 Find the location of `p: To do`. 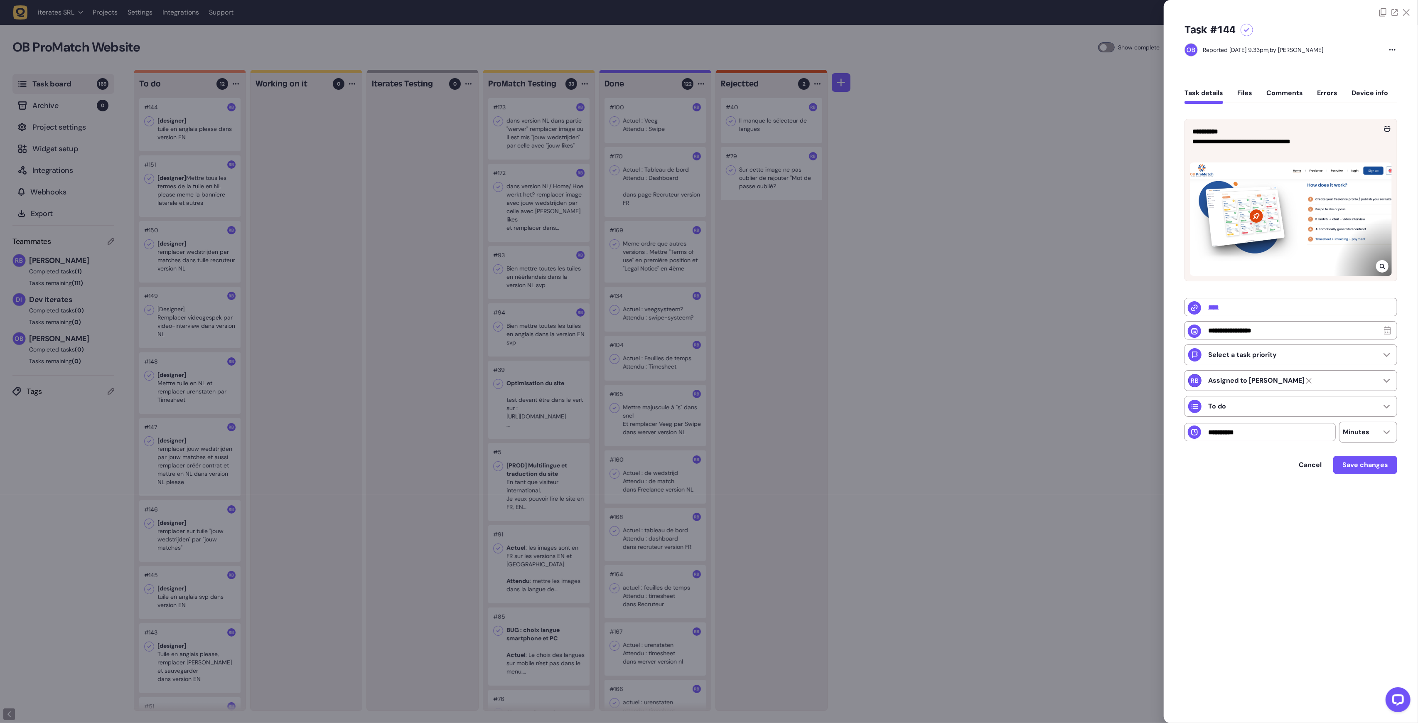

p: To do is located at coordinates (1217, 406).